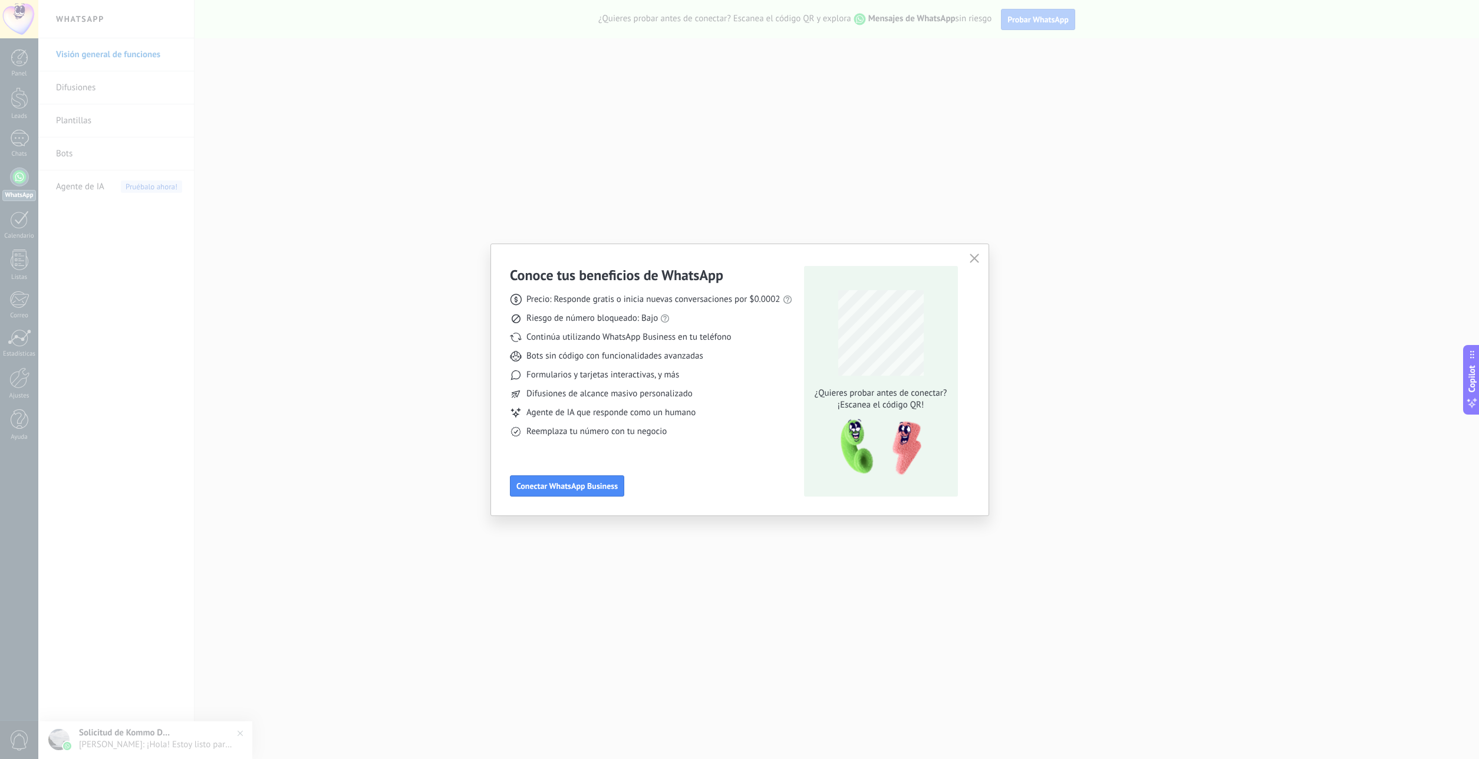 The width and height of the screenshot is (1479, 759). I want to click on img: qr-pic-1x.png, so click(877, 447).